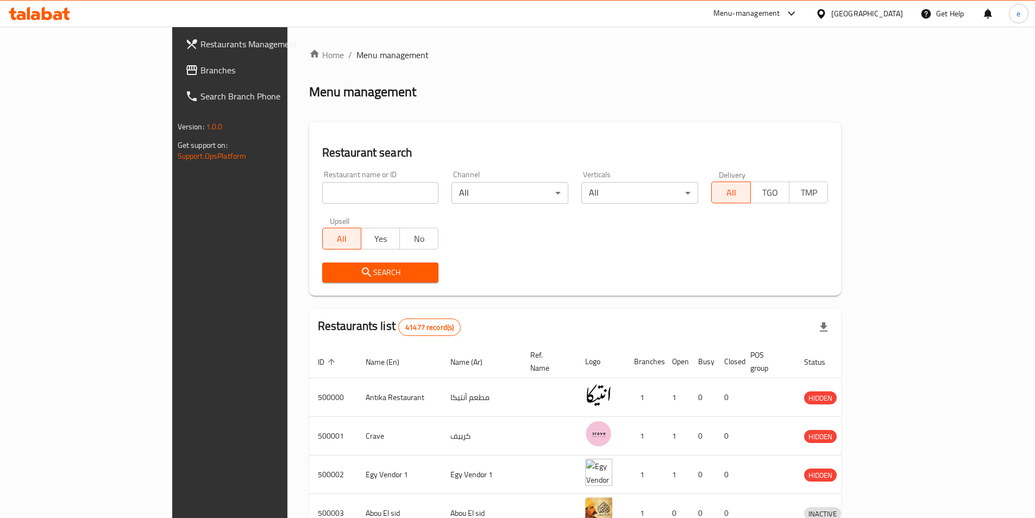 Image resolution: width=1035 pixels, height=518 pixels. I want to click on button: Search, so click(380, 272).